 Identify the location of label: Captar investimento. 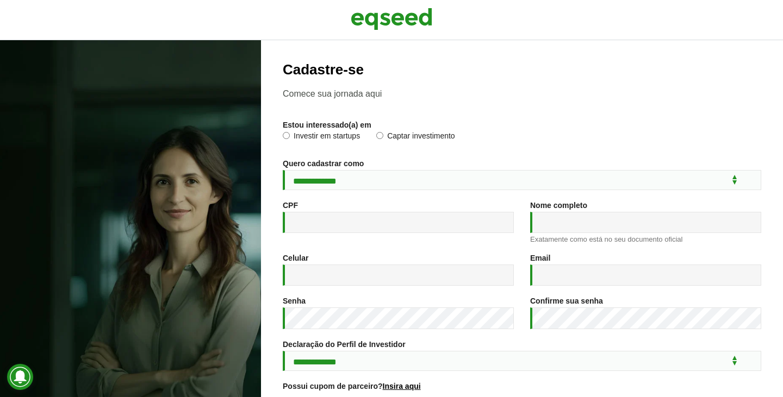
(415, 138).